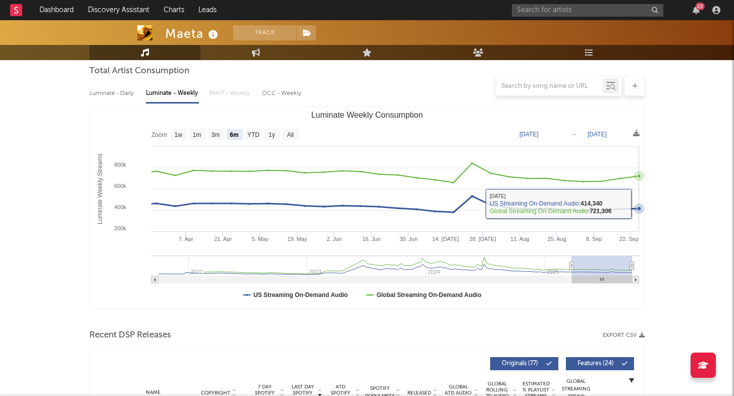 This screenshot has width=734, height=396. What do you see at coordinates (587, 10) in the screenshot?
I see `input: Search for artists` at bounding box center [587, 10].